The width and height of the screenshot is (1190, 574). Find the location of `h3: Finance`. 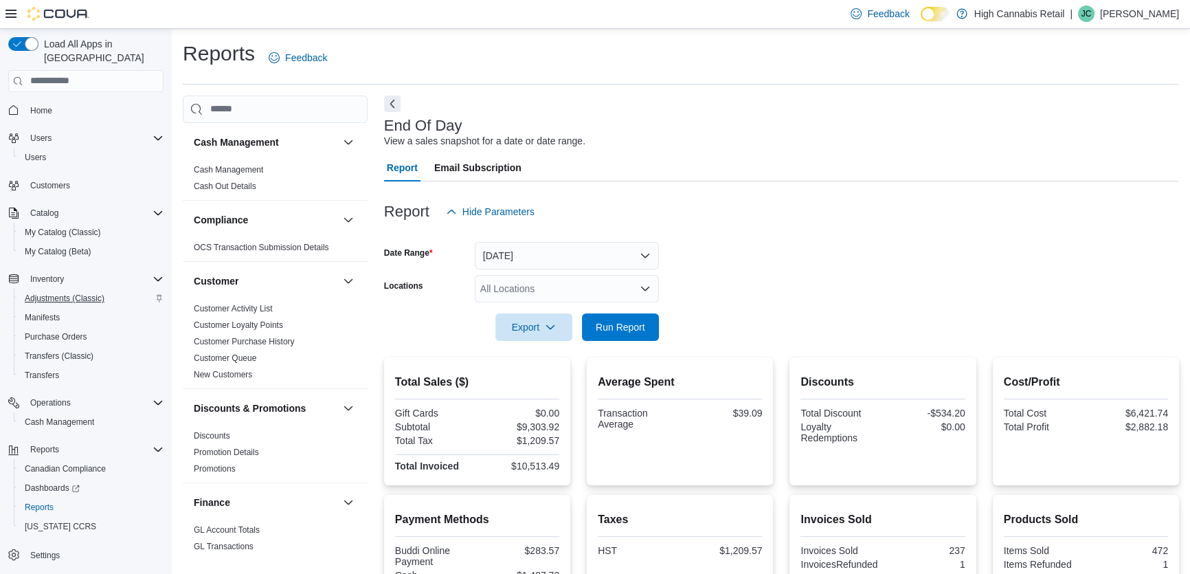

h3: Finance is located at coordinates (212, 502).